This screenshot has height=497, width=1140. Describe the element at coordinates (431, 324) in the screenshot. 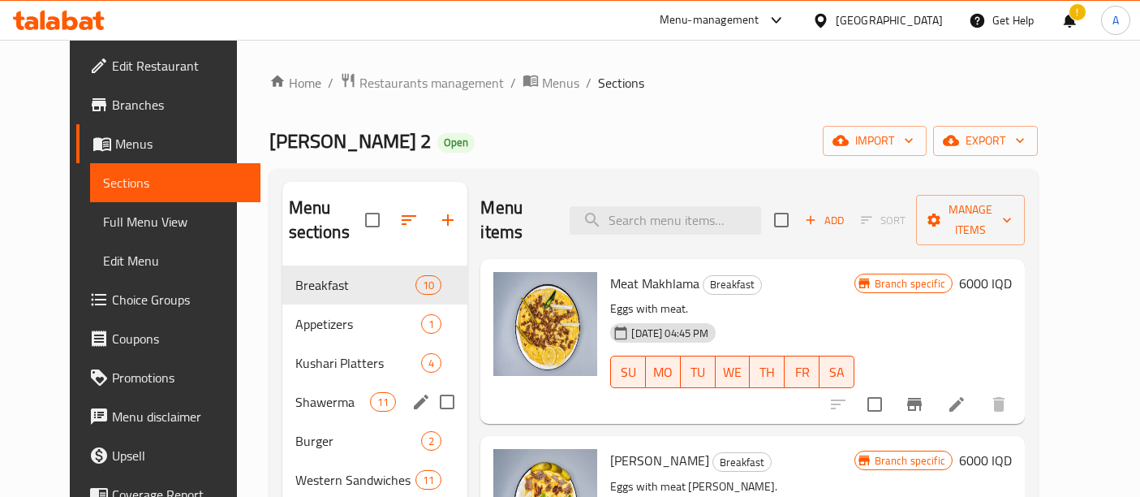

I see `span: 1` at that location.